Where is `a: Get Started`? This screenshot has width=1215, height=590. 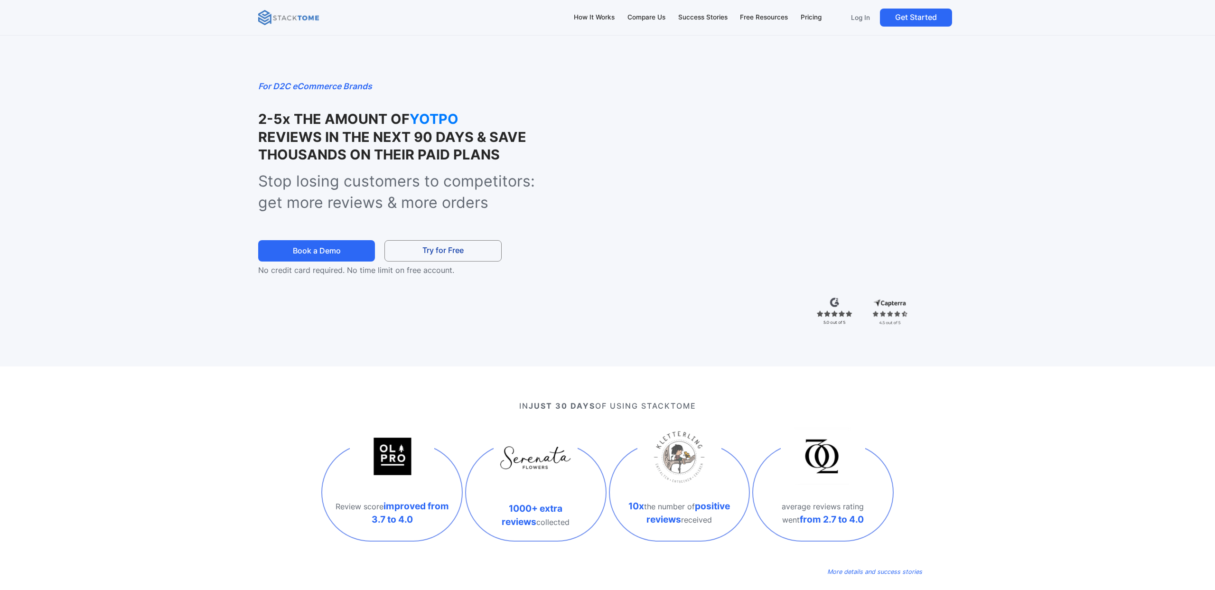 a: Get Started is located at coordinates (916, 18).